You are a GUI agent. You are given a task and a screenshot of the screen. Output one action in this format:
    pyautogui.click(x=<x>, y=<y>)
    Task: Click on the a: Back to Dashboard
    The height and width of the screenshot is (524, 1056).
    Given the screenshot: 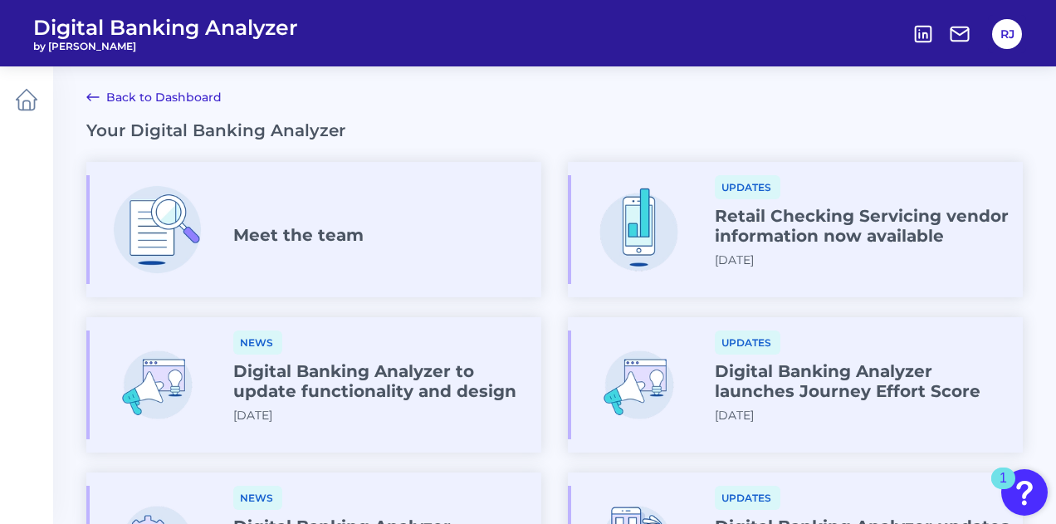 What is the action you would take?
    pyautogui.click(x=154, y=97)
    